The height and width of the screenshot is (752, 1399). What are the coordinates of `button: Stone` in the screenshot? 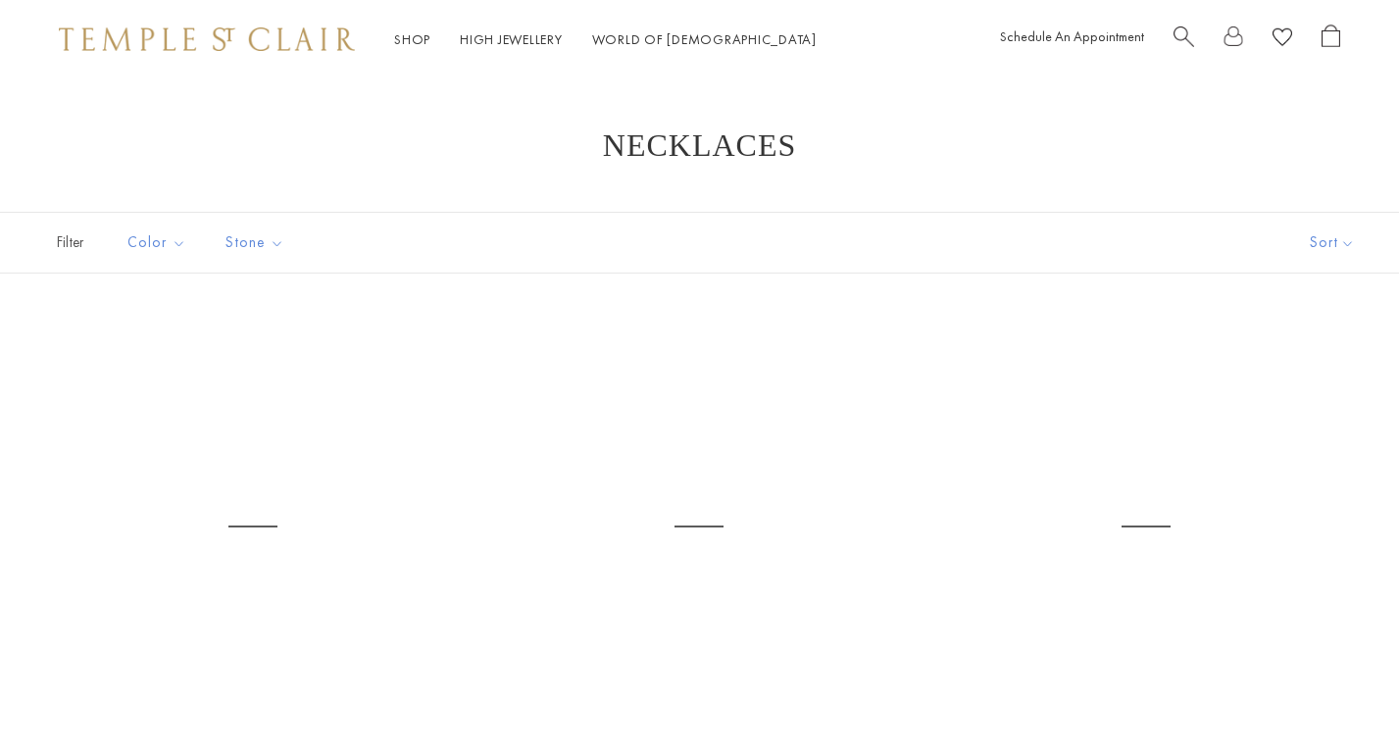 It's located at (255, 242).